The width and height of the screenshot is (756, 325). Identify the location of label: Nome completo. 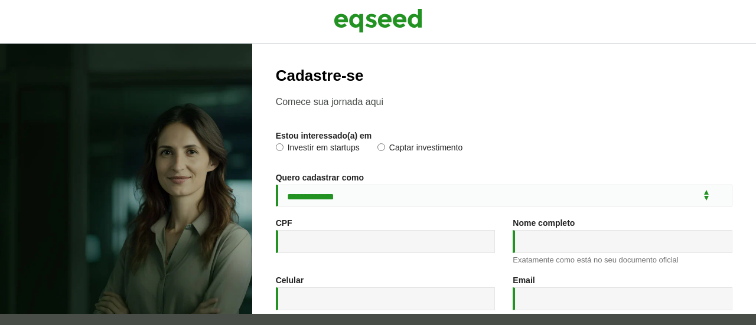
(543, 223).